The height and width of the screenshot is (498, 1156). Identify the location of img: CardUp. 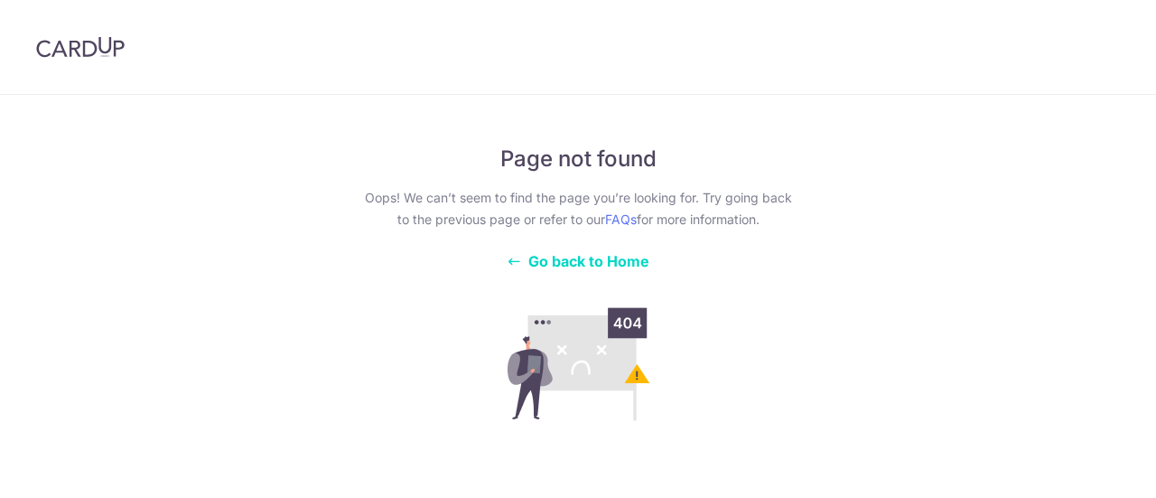
(80, 47).